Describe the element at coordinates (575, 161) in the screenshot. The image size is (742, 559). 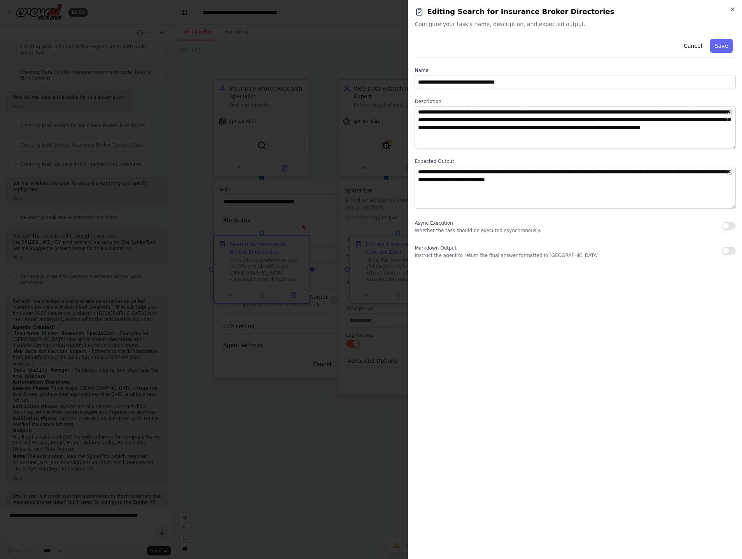
I see `label: Expected Output` at that location.